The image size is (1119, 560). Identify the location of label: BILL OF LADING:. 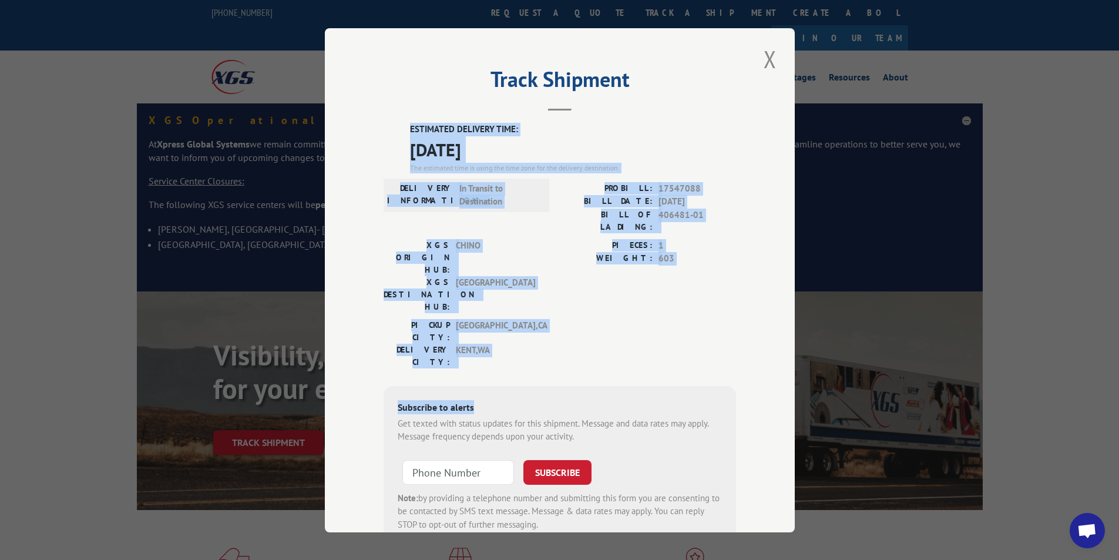
(606, 220).